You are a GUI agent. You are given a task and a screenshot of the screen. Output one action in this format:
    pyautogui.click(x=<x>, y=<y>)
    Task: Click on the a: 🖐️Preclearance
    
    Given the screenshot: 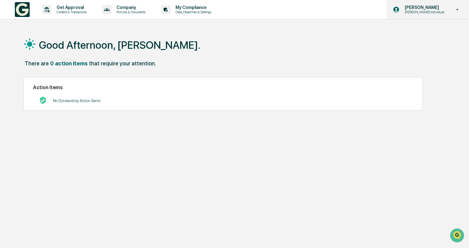 What is the action you would take?
    pyautogui.click(x=23, y=81)
    